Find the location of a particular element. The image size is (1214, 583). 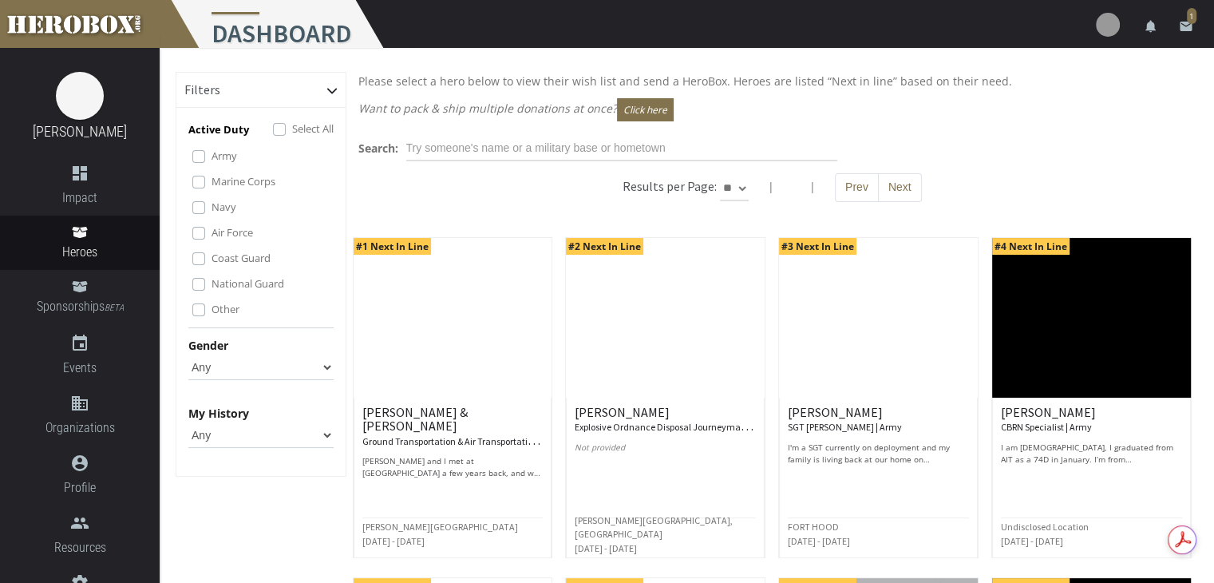

button: Next is located at coordinates (900, 188).